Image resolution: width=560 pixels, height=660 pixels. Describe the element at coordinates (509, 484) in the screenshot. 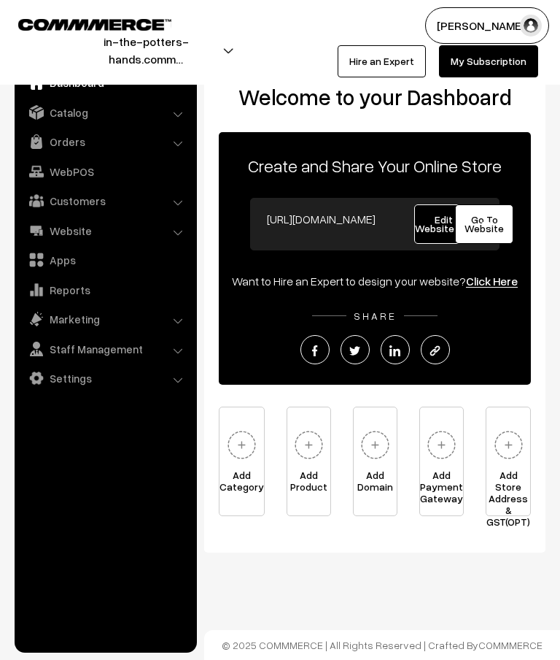

I see `span: Add Store Address & GST(OPT)` at that location.